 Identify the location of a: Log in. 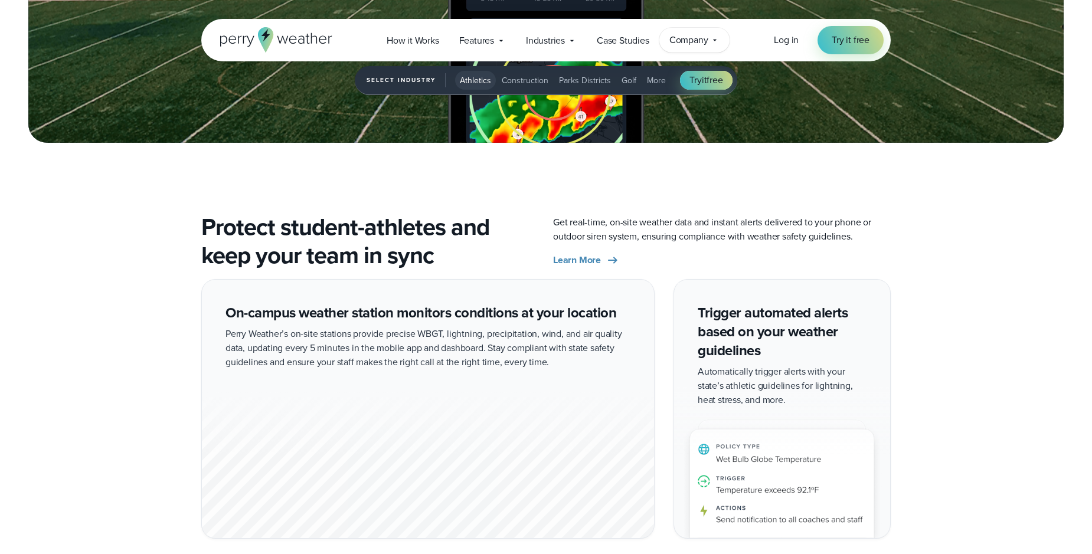
(786, 40).